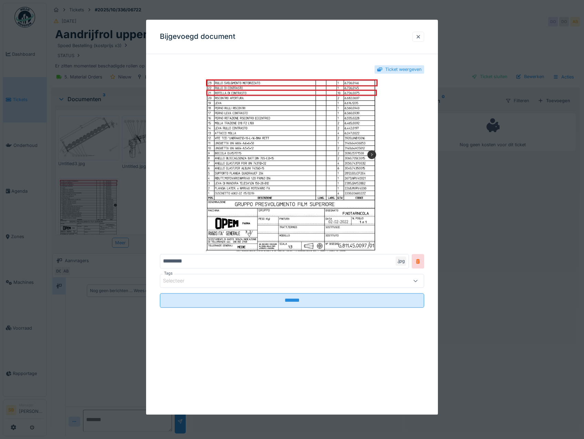 This screenshot has height=439, width=584. Describe the element at coordinates (197, 37) in the screenshot. I see `h3: Bijgevoegd document` at that location.